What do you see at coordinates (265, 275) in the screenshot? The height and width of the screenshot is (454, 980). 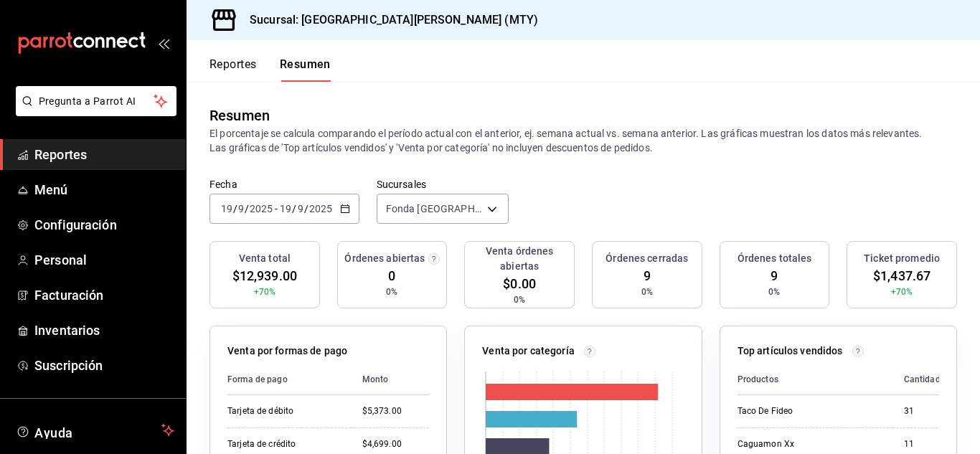 I see `span: $12,939.00` at bounding box center [265, 275].